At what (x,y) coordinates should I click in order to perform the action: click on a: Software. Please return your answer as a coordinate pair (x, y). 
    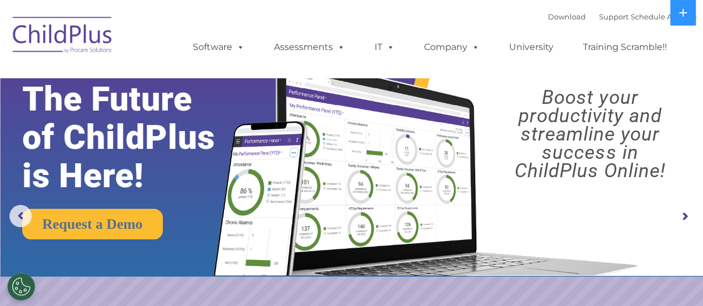
    Looking at the image, I should click on (218, 47).